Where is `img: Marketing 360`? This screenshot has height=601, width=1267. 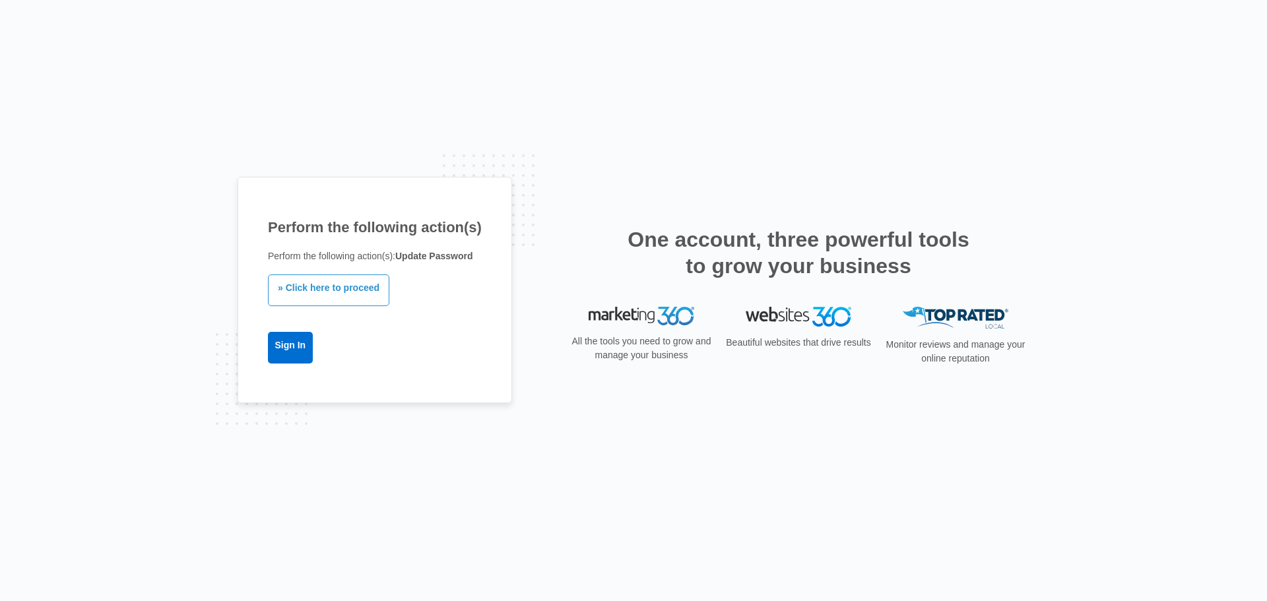 img: Marketing 360 is located at coordinates (642, 316).